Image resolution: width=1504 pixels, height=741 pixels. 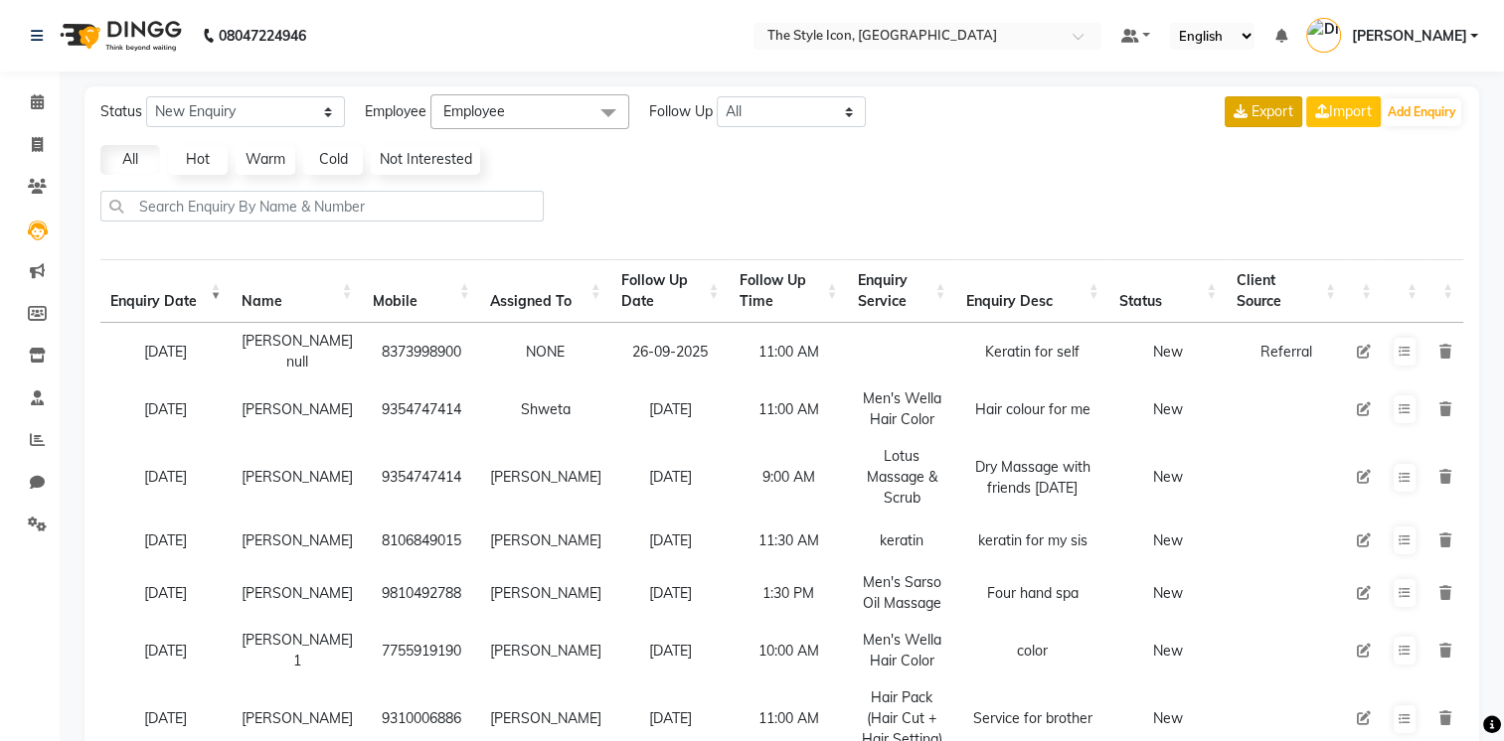 What do you see at coordinates (901, 541) in the screenshot?
I see `td: keratin` at bounding box center [901, 541].